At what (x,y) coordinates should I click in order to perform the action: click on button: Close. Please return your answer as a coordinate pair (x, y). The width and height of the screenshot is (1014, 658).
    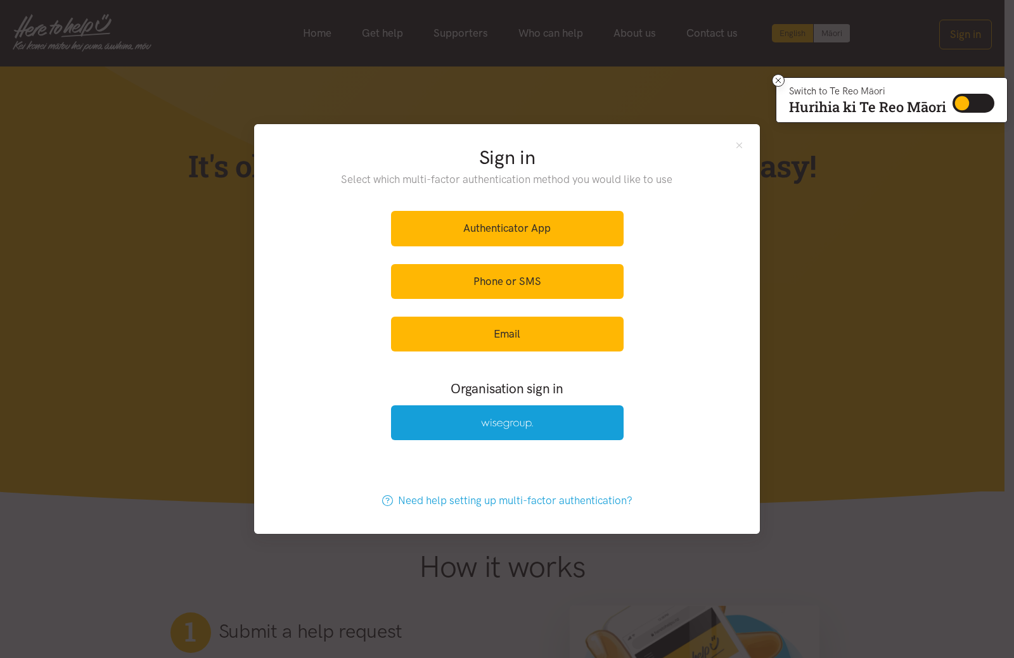
    Looking at the image, I should click on (739, 144).